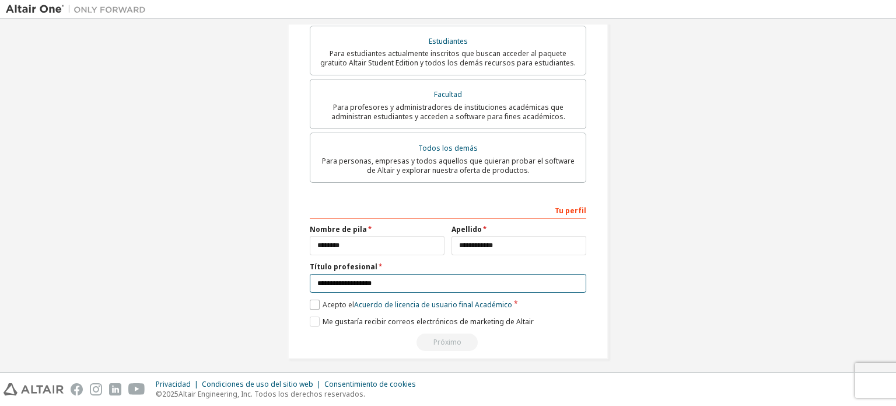  Describe the element at coordinates (115, 389) in the screenshot. I see `img: linkedin.svg` at that location.